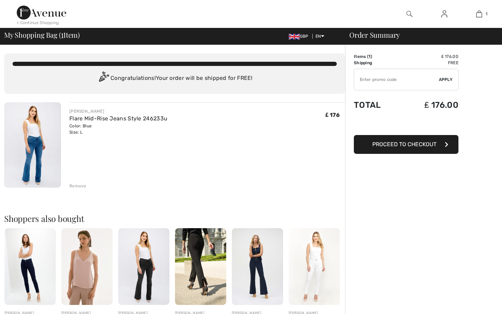  Describe the element at coordinates (78, 186) in the screenshot. I see `div: Remove` at that location.